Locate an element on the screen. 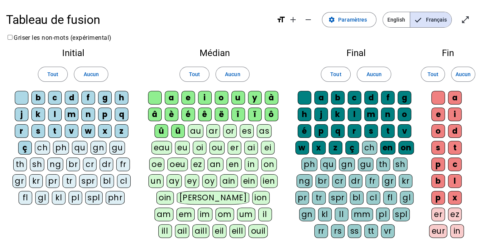 This screenshot has height=239, width=479. div: ï is located at coordinates (255, 114).